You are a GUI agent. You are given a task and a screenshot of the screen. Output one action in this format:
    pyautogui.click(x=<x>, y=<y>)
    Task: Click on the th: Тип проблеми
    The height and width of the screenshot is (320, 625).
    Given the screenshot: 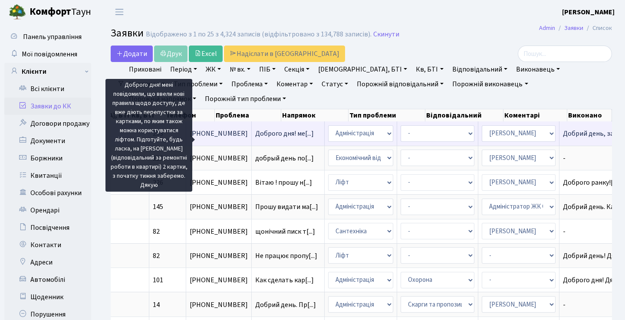 What is the action you would take?
    pyautogui.click(x=387, y=115)
    